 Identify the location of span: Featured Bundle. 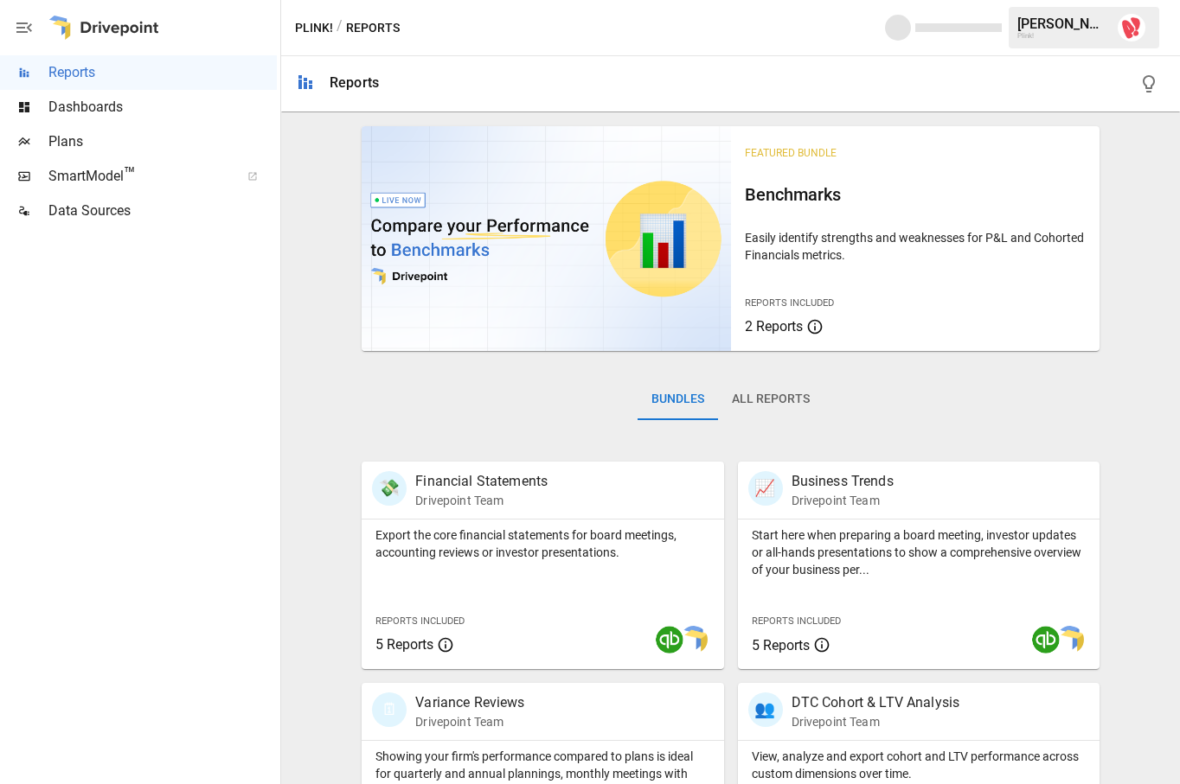
(790, 153).